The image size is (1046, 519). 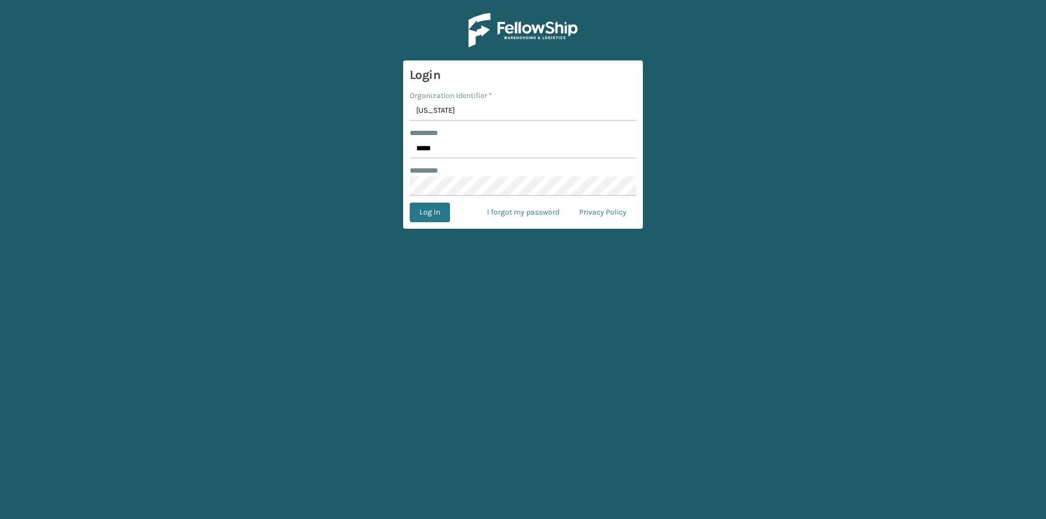 What do you see at coordinates (603, 213) in the screenshot?
I see `a: Privacy Policy` at bounding box center [603, 213].